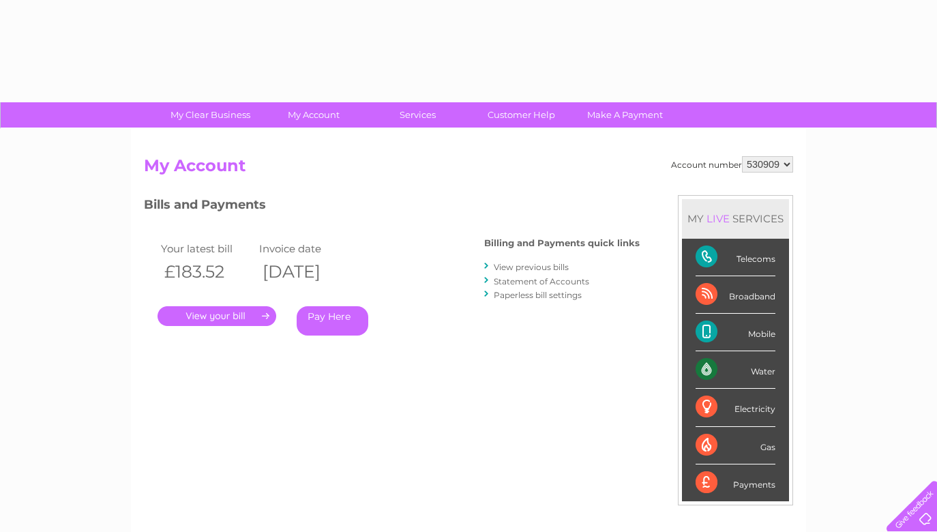 The width and height of the screenshot is (937, 532). What do you see at coordinates (735, 218) in the screenshot?
I see `div: MY SERVICES` at bounding box center [735, 218].